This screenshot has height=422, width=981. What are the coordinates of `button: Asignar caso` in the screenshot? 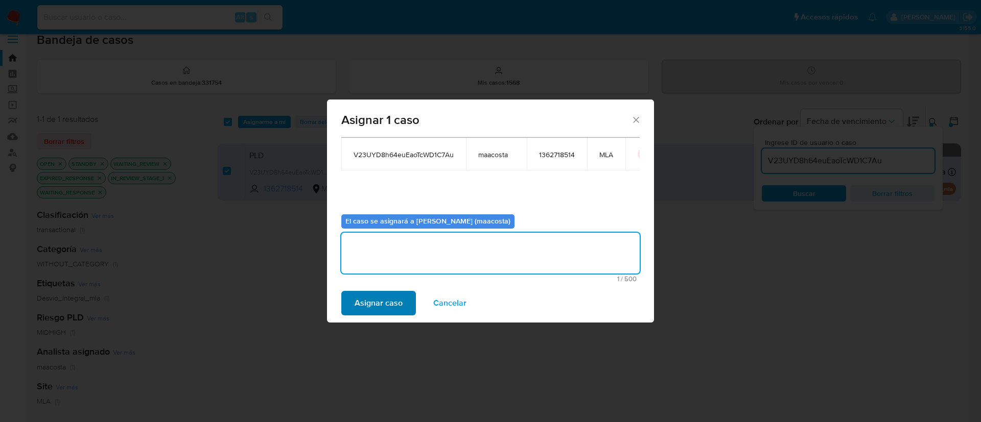 It's located at (378, 303).